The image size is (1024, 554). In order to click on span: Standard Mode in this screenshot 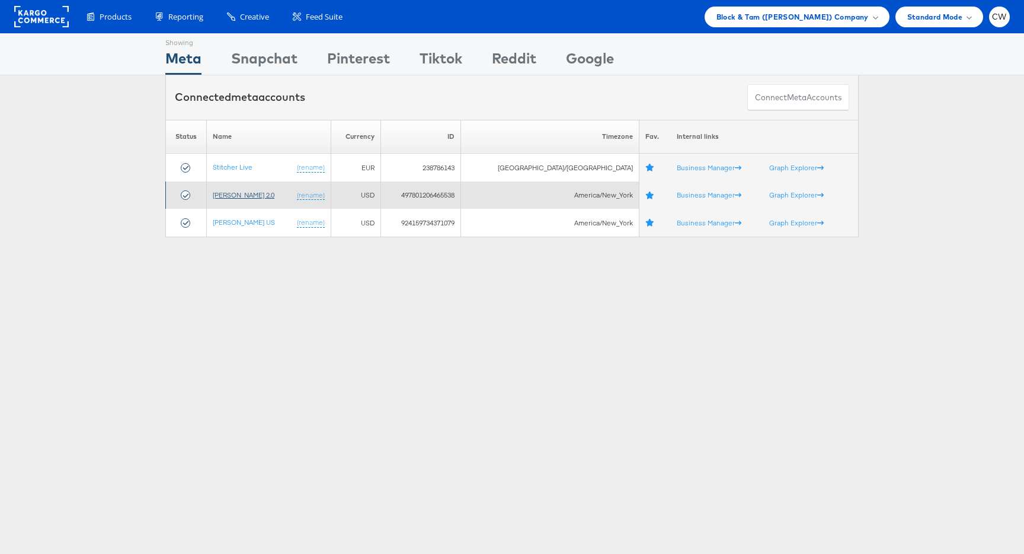, I will do `click(935, 17)`.